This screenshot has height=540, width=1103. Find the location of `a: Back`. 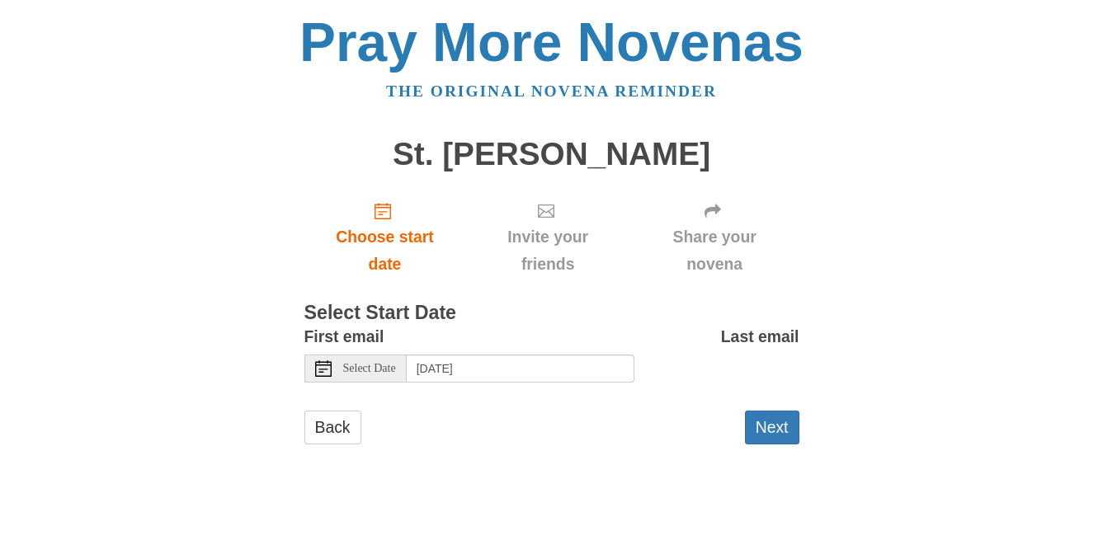

a: Back is located at coordinates (333, 427).